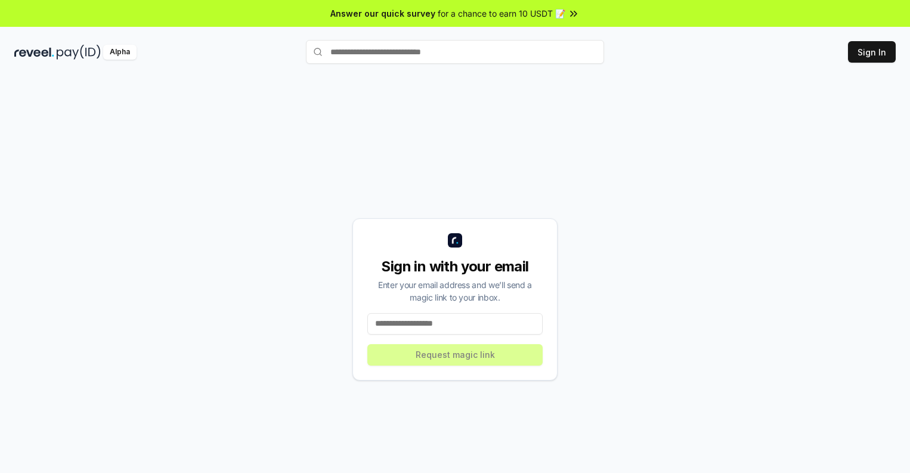 This screenshot has height=473, width=910. I want to click on button: Sign In, so click(871, 52).